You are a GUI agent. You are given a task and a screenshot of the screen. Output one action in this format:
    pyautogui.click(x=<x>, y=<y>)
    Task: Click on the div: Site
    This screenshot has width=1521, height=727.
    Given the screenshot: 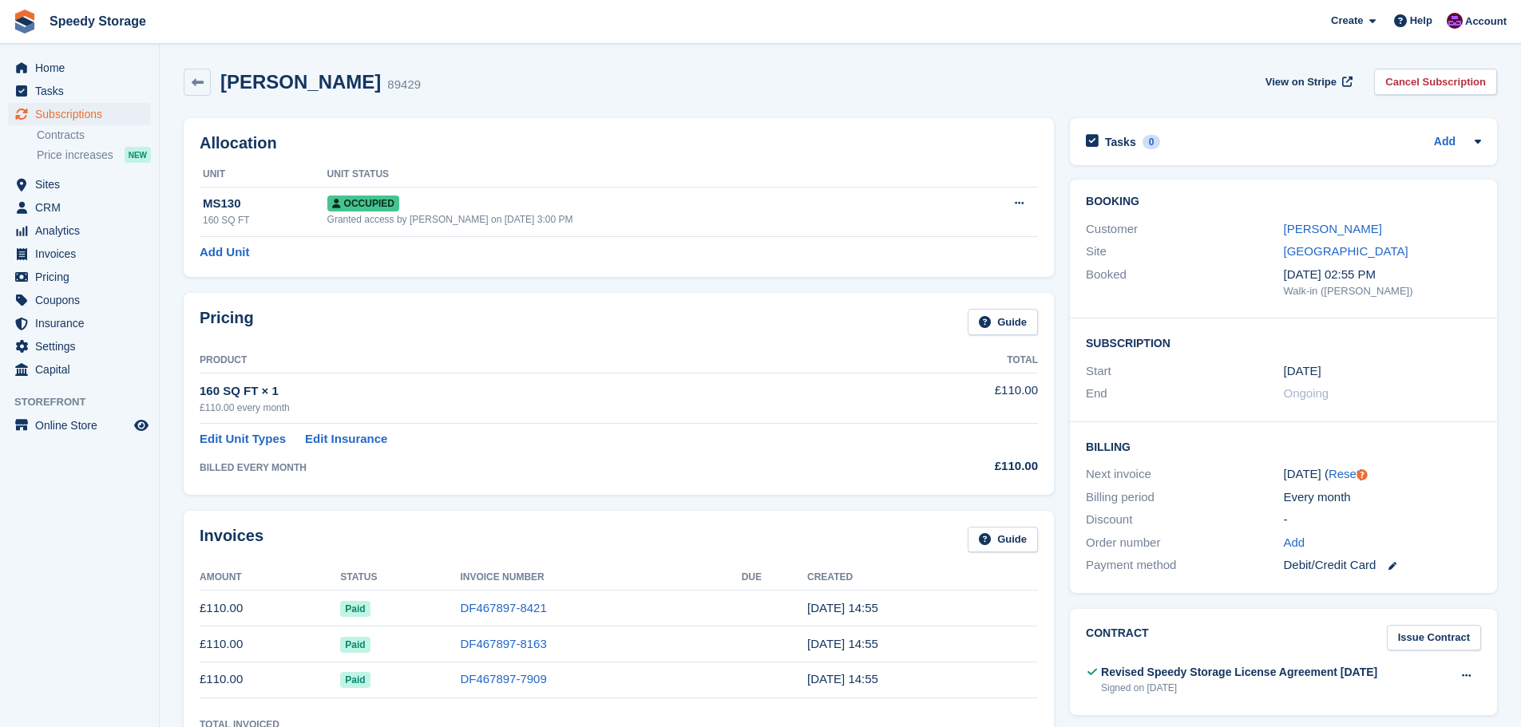 What is the action you would take?
    pyautogui.click(x=1184, y=251)
    